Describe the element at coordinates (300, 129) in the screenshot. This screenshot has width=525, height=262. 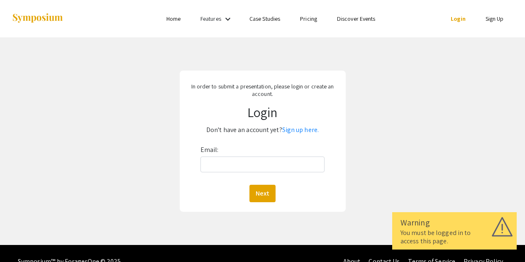
I see `a: Sign up here.` at that location.